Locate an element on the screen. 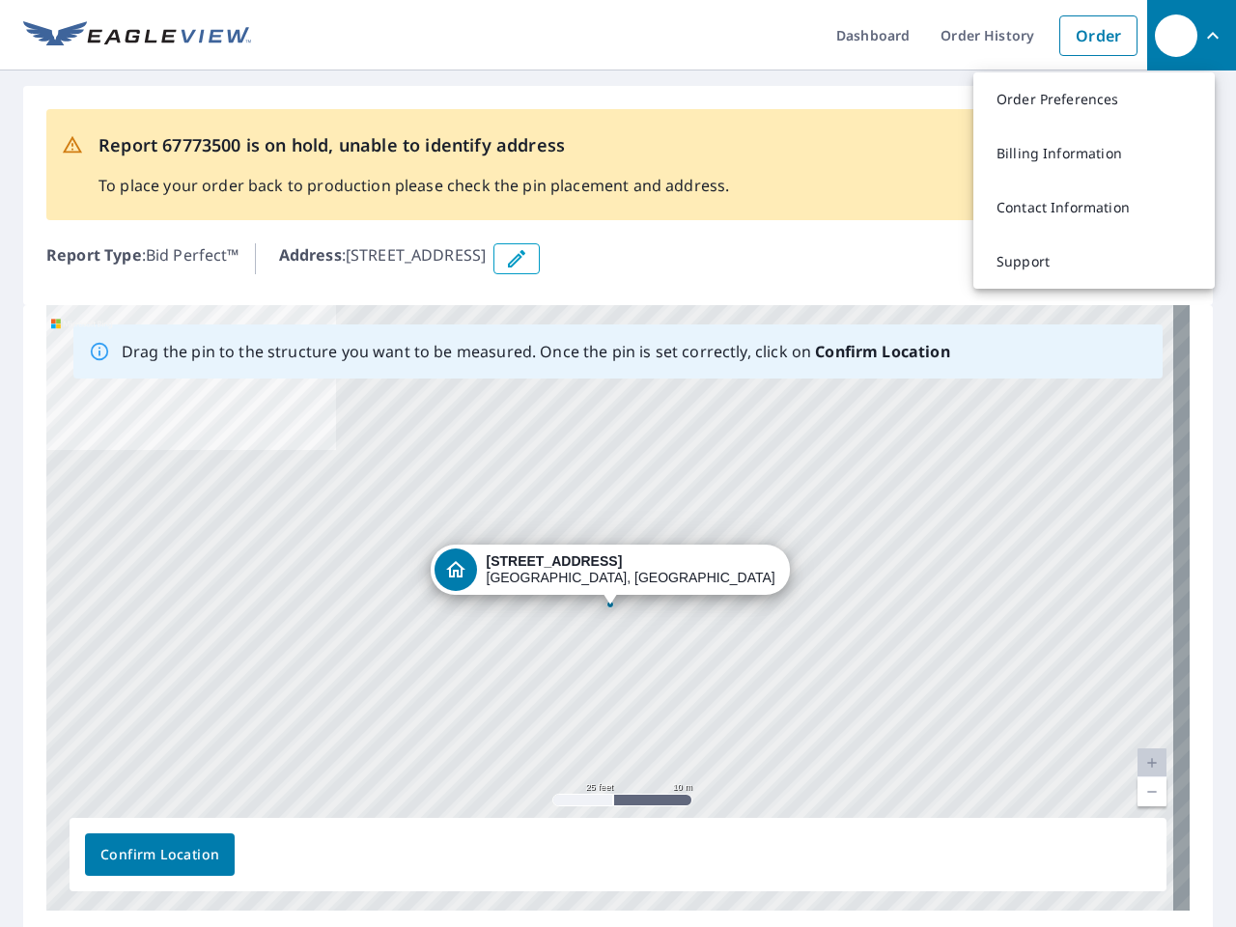 Image resolution: width=1236 pixels, height=927 pixels. b: Confirm Location is located at coordinates (882, 352).